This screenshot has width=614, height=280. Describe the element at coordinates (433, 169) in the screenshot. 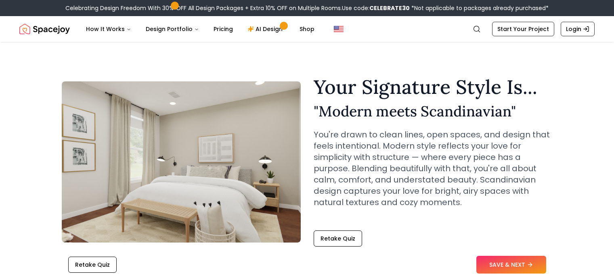

I see `p: You're drawn to clean lines, open spaces, and design that feels intentional. Modern style reflect...` at that location.